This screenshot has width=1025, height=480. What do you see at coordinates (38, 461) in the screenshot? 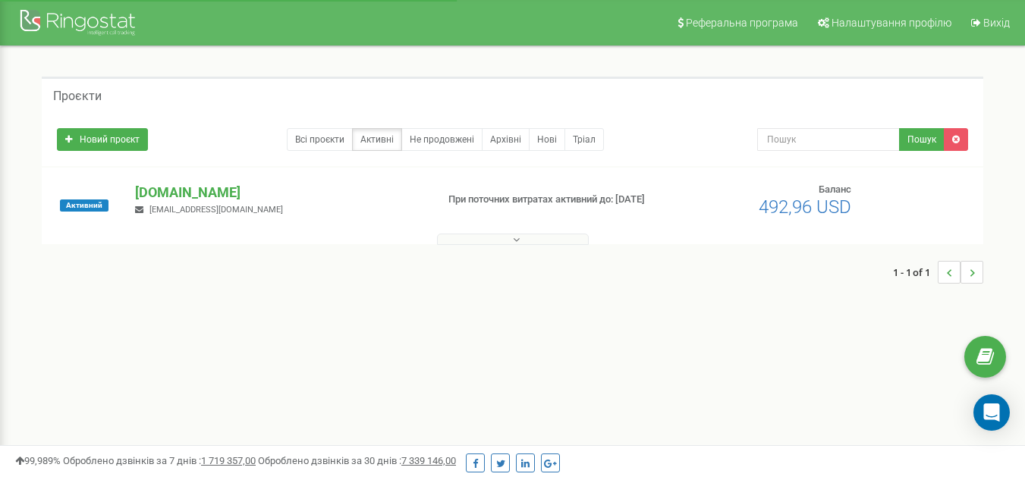
I see `span: 99,989%` at bounding box center [38, 461].